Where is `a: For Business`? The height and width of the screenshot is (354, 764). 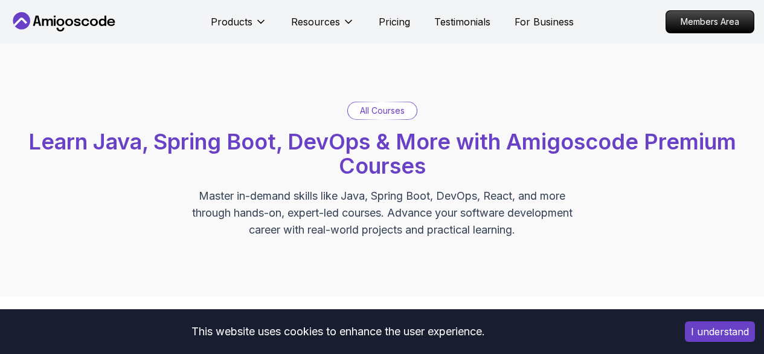
a: For Business is located at coordinates (545, 22).